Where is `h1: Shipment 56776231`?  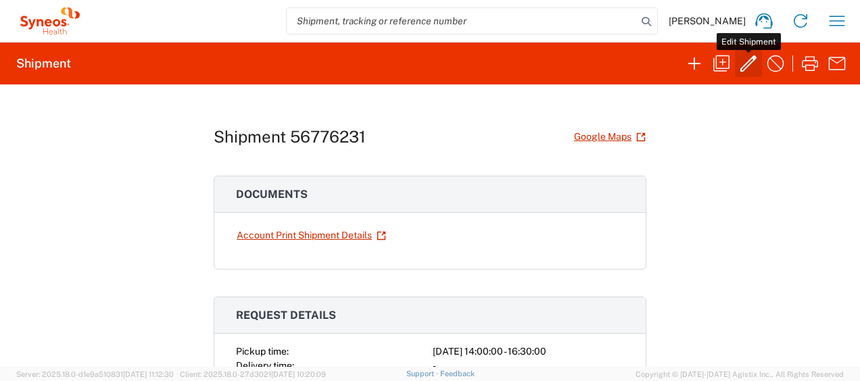 h1: Shipment 56776231 is located at coordinates (289, 137).